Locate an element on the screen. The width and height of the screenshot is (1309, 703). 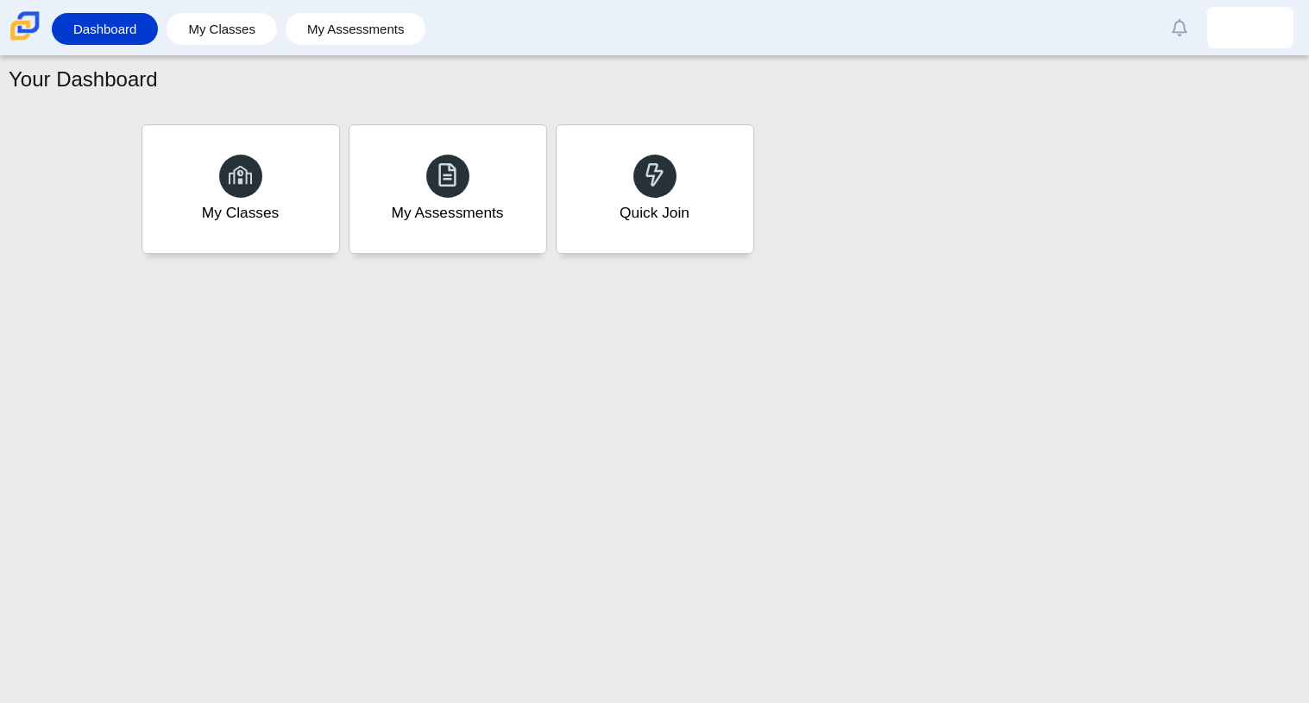
a: Alerts is located at coordinates (1180, 28).